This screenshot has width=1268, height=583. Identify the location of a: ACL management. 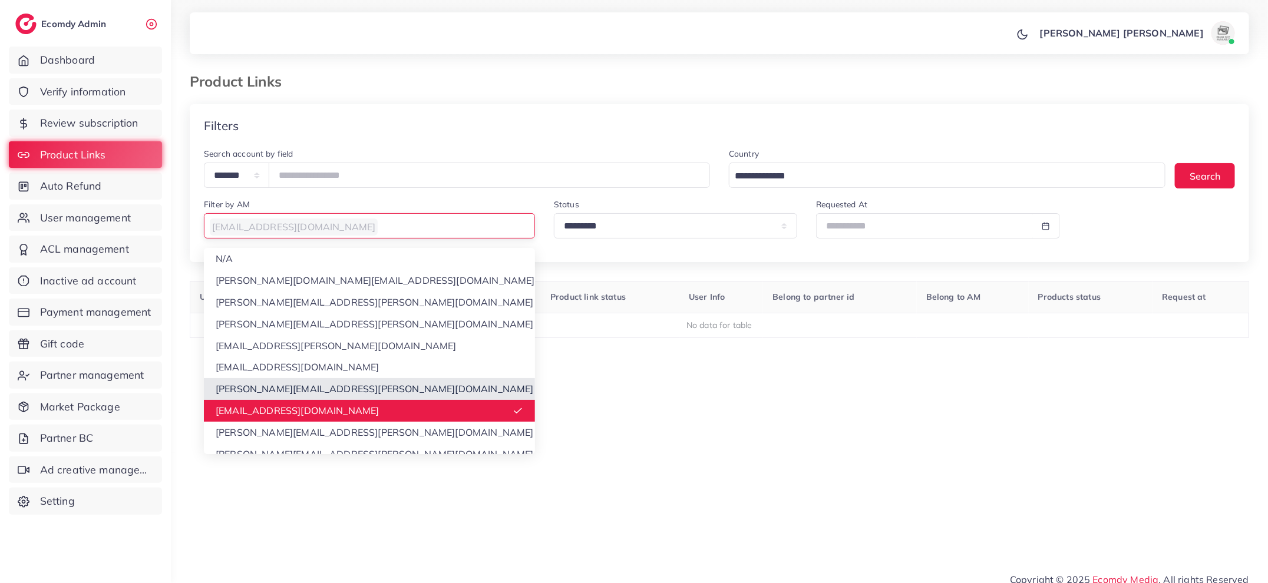
(85, 249).